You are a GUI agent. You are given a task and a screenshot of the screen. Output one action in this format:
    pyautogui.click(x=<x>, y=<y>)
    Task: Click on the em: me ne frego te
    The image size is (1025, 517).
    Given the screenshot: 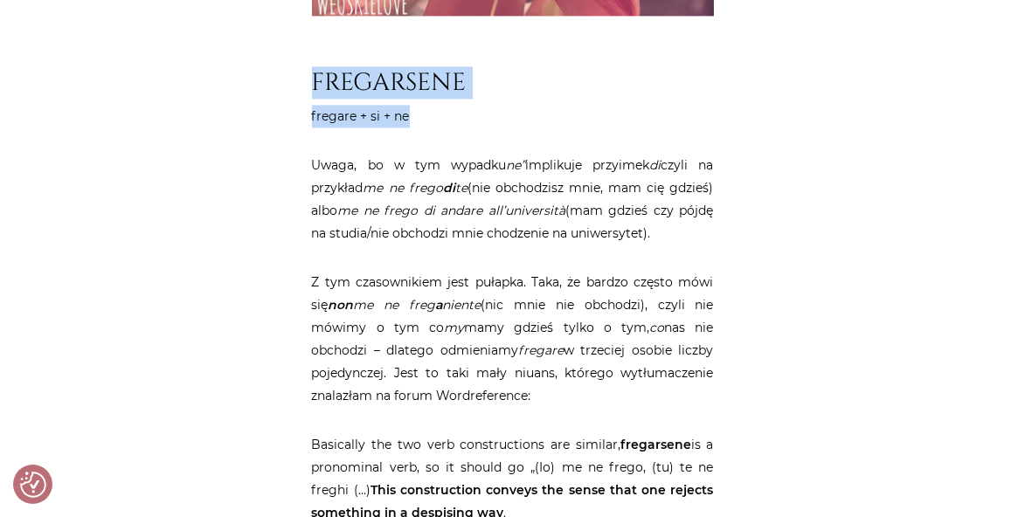 What is the action you would take?
    pyautogui.click(x=415, y=188)
    